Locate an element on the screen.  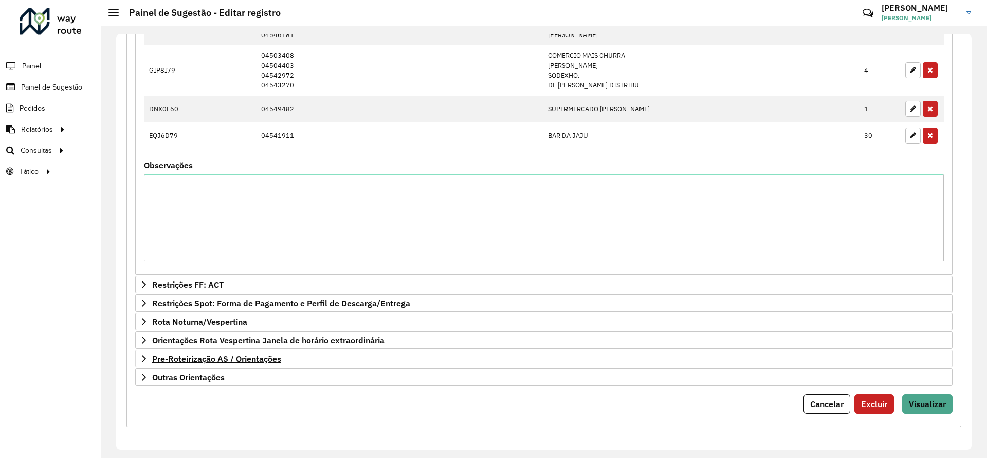
td: 04503408 04504403 04542972 04543270 is located at coordinates (399, 70).